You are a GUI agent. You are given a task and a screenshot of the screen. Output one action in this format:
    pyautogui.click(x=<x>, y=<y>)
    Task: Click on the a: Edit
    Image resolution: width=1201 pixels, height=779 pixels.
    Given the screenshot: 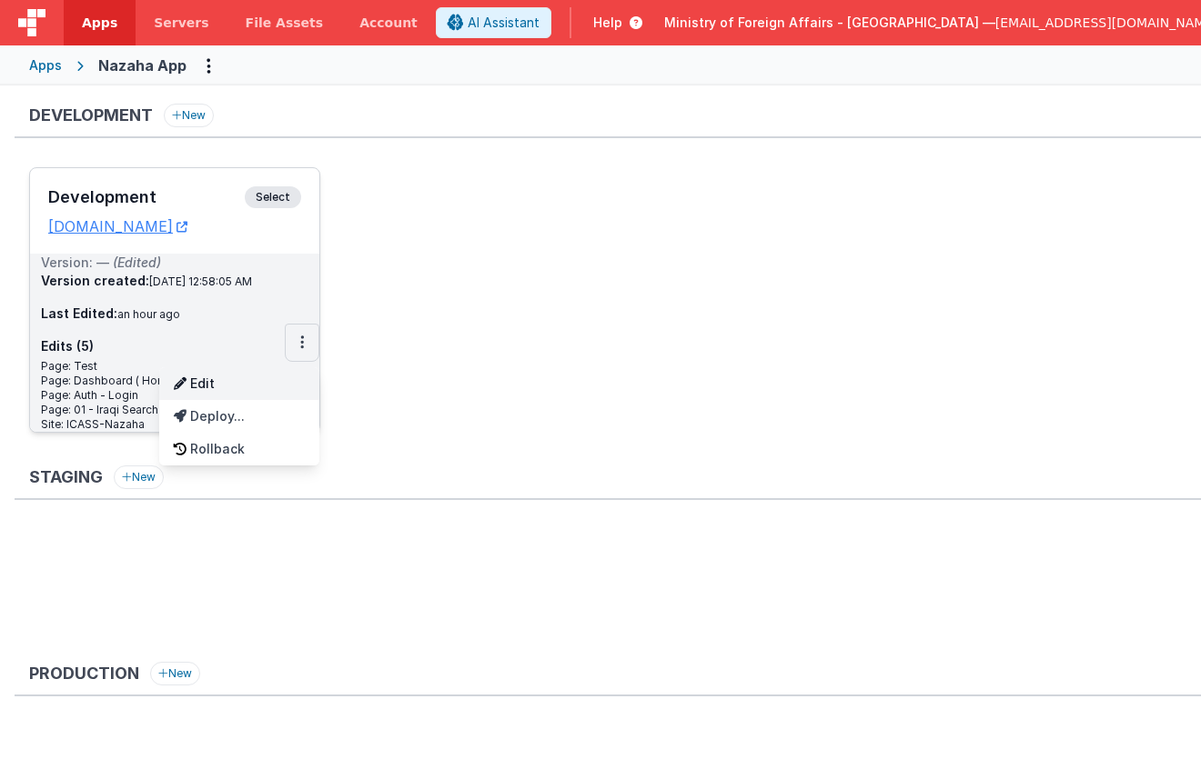 What is the action you would take?
    pyautogui.click(x=239, y=384)
    